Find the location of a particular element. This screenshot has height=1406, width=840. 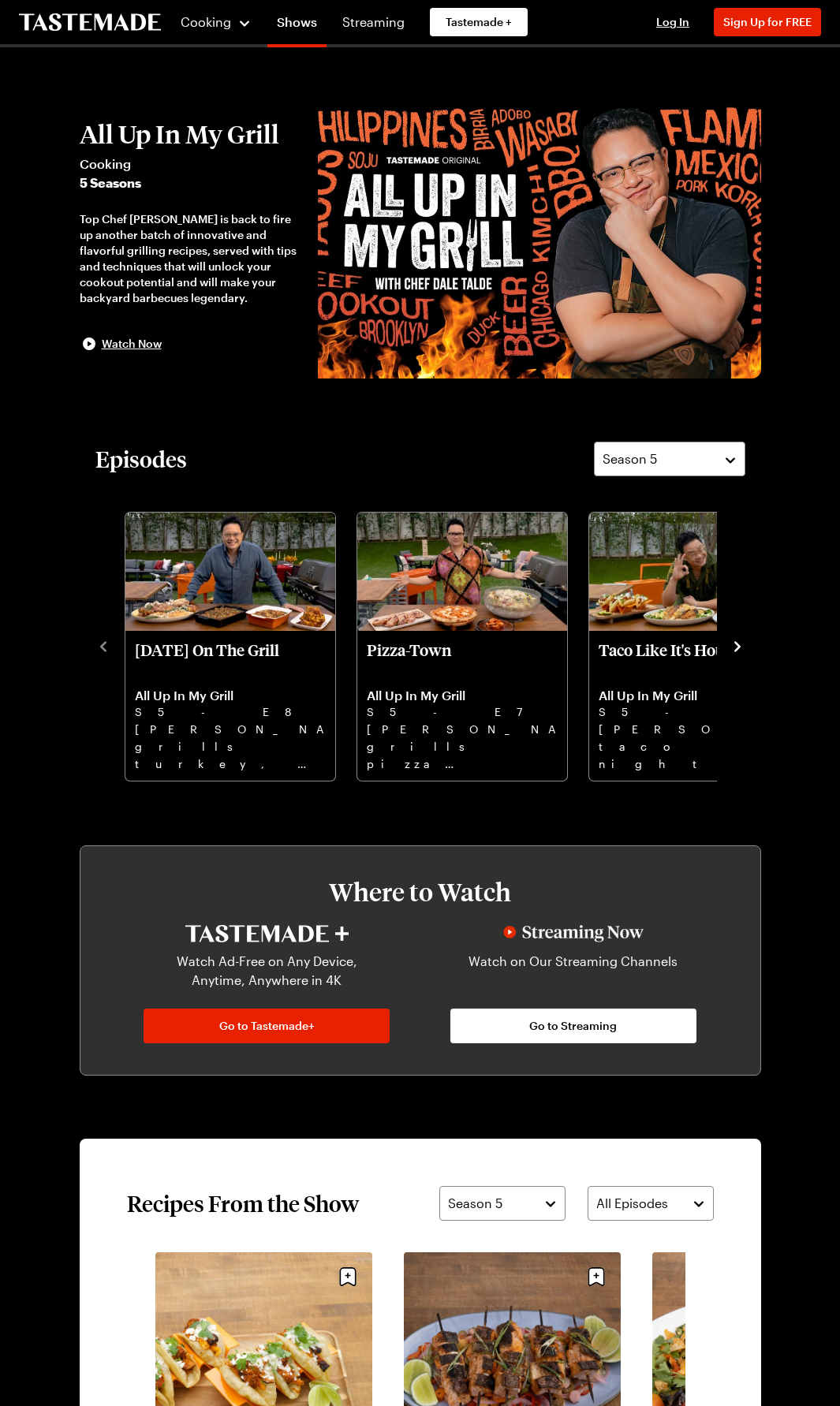

button: All Episodes is located at coordinates (650, 1203).